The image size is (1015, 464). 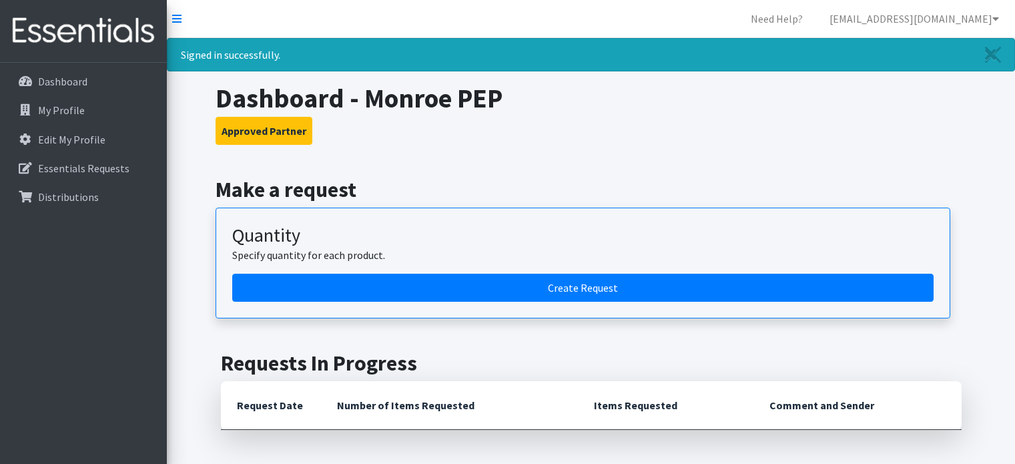 What do you see at coordinates (590, 98) in the screenshot?
I see `h1: Dashboard - Monroe PEP` at bounding box center [590, 98].